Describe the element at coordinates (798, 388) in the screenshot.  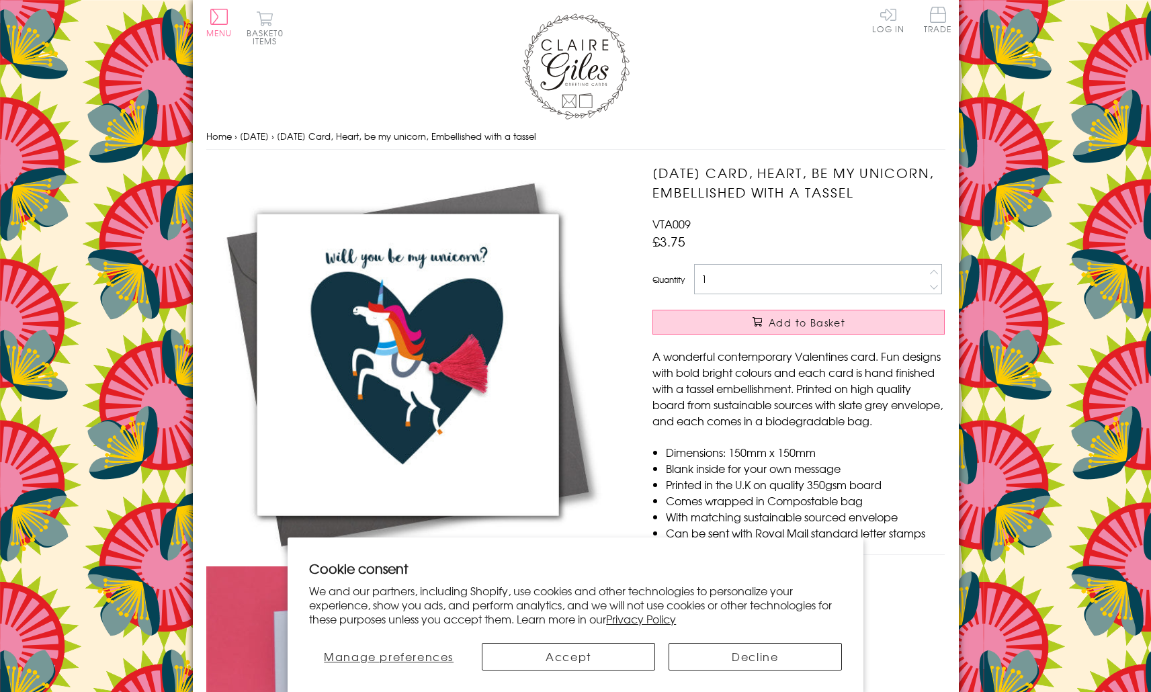
I see `p: A wonderful contemporary Valentines card. Fun designs with bold bright colours and each card is h...` at that location.